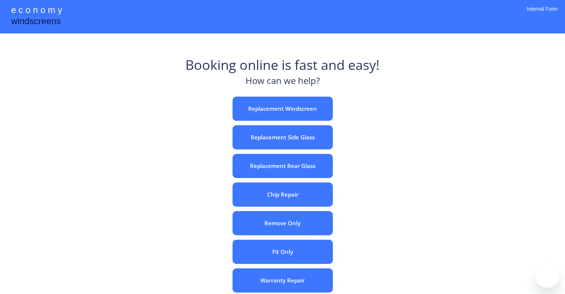 Image resolution: width=565 pixels, height=294 pixels. I want to click on button: Replacement Windscreen, so click(283, 108).